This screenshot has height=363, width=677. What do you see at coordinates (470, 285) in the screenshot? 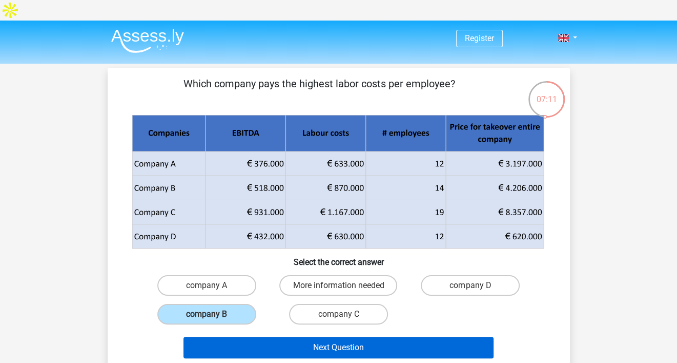
I see `label: company D` at bounding box center [470, 285].